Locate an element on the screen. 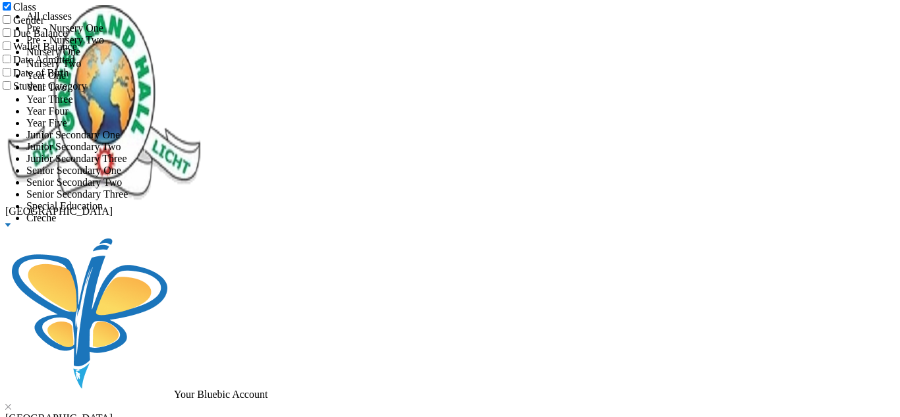 This screenshot has width=900, height=417. span: Pre - Nursery One is located at coordinates (65, 28).